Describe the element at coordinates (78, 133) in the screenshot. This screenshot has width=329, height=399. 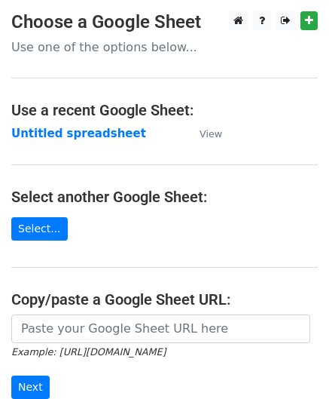
I see `strong: Untitled spreadsheet` at that location.